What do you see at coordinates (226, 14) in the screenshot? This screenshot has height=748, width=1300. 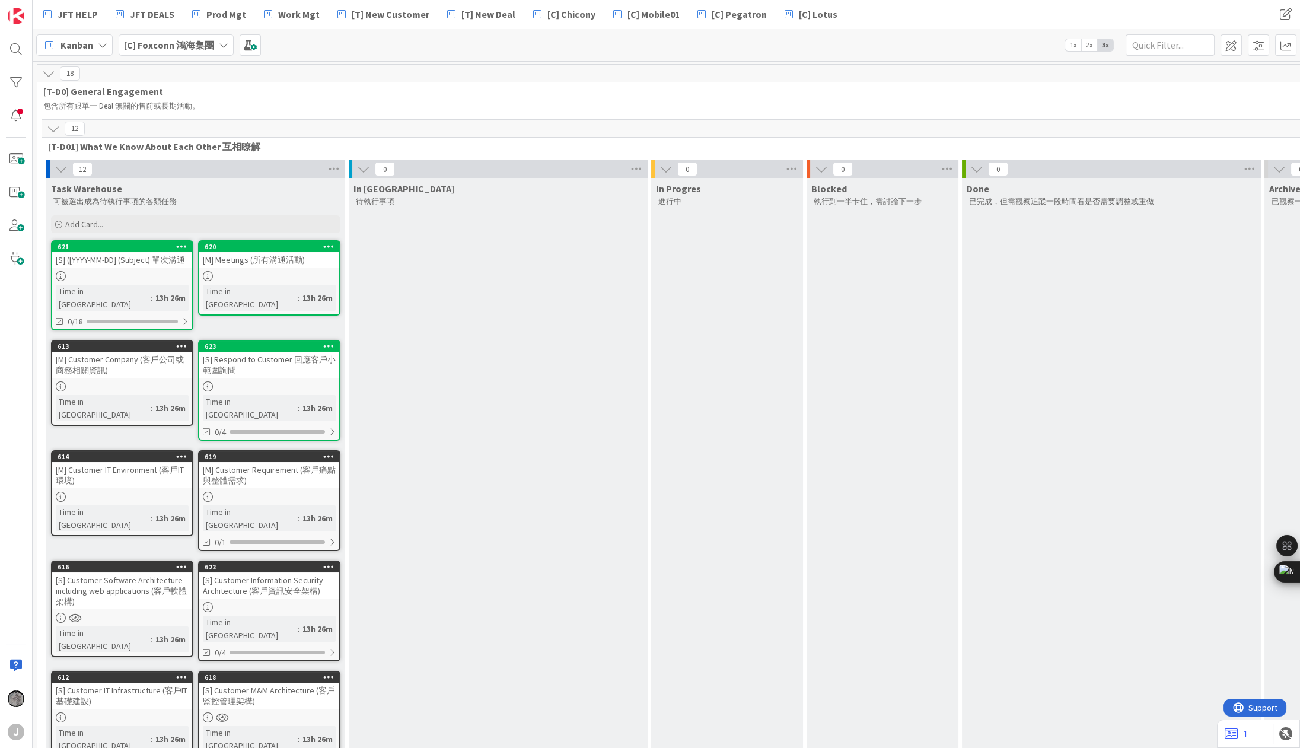 I see `span: Prod Mgt` at bounding box center [226, 14].